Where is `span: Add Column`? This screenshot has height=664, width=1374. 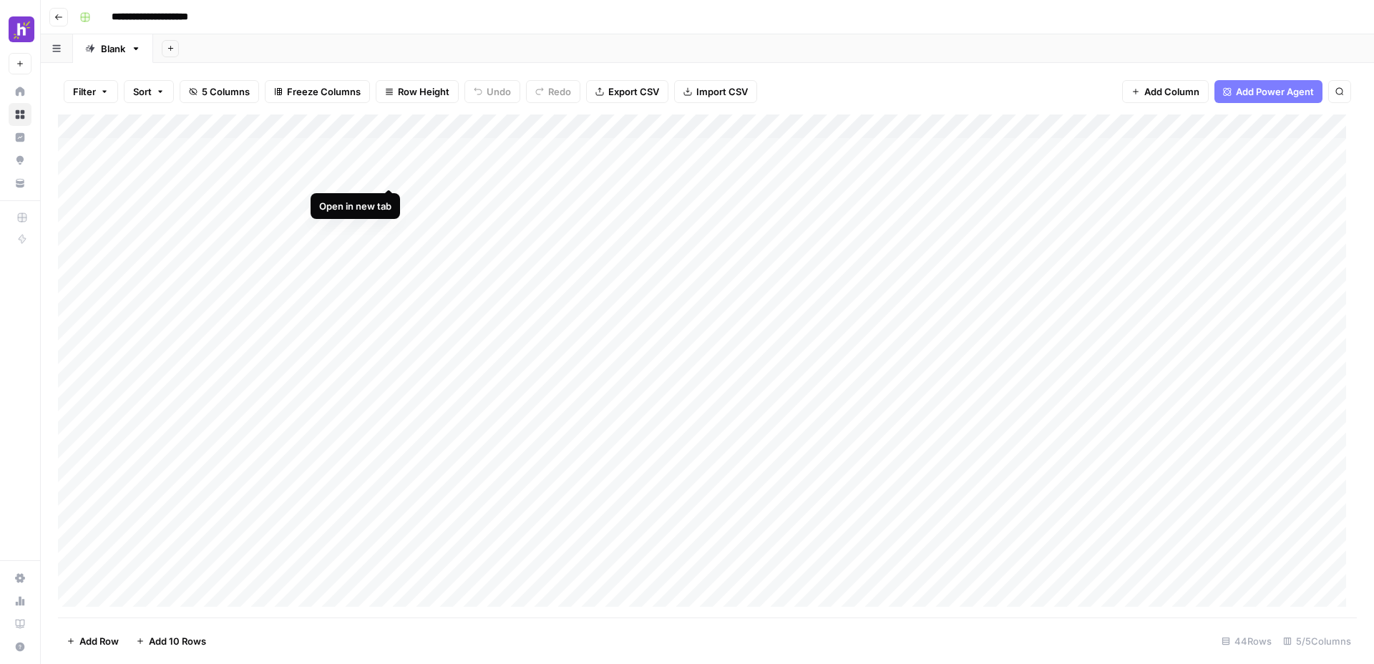 span: Add Column is located at coordinates (1172, 92).